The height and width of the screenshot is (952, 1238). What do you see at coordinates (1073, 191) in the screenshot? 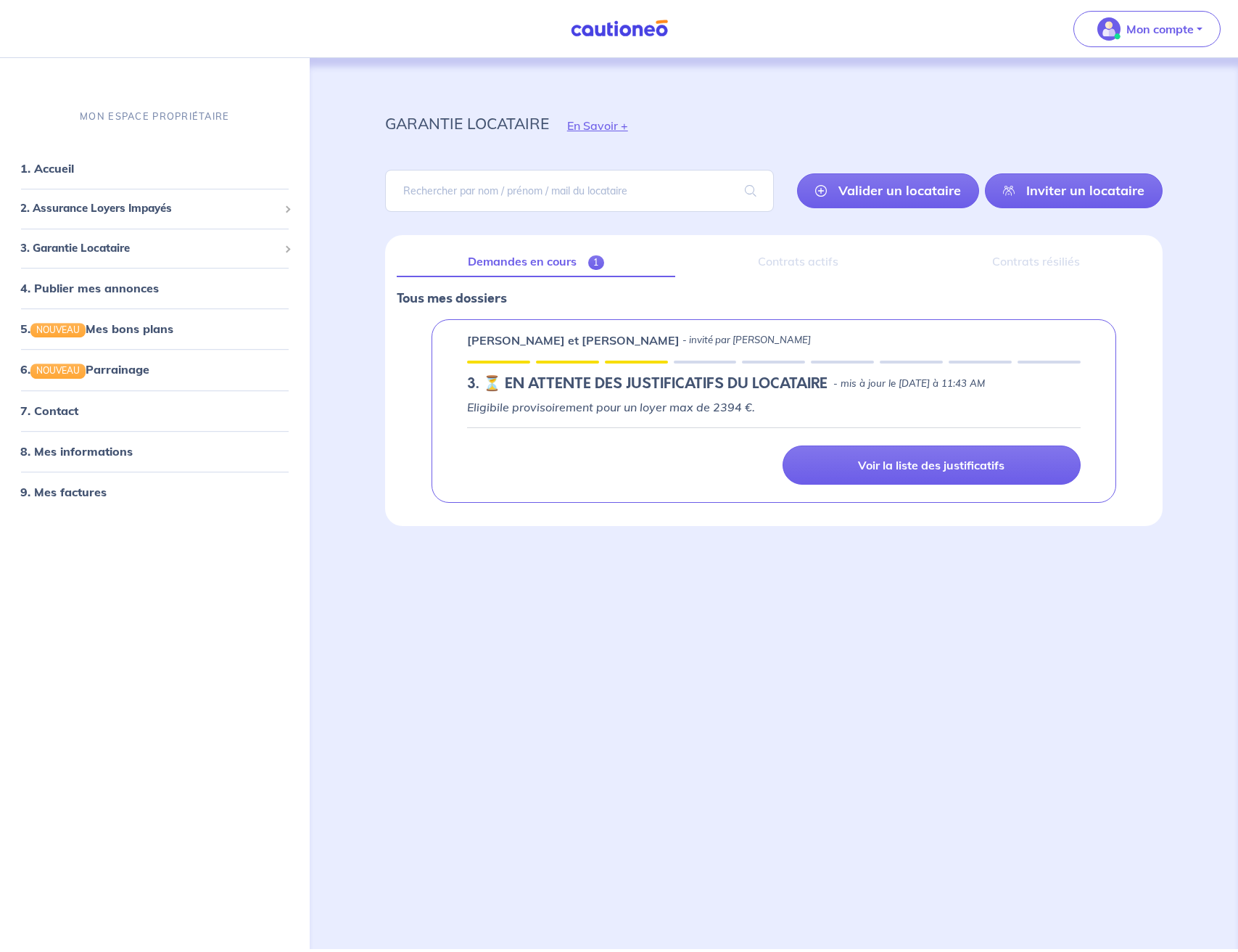
I see `a: Inviter un locataire` at bounding box center [1073, 191].